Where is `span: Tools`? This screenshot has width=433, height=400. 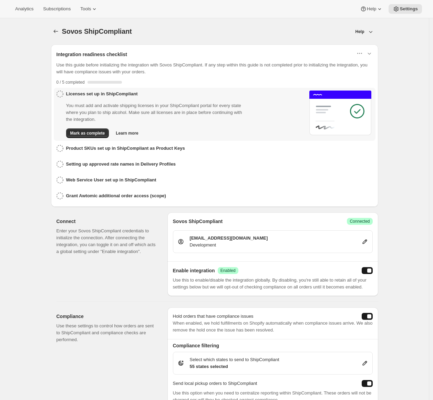
span: Tools is located at coordinates (85, 9).